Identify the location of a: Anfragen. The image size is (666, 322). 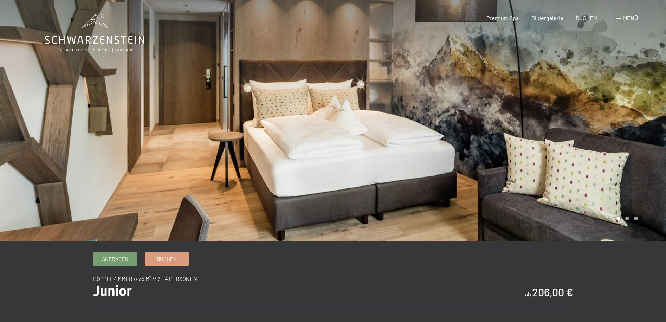
(115, 259).